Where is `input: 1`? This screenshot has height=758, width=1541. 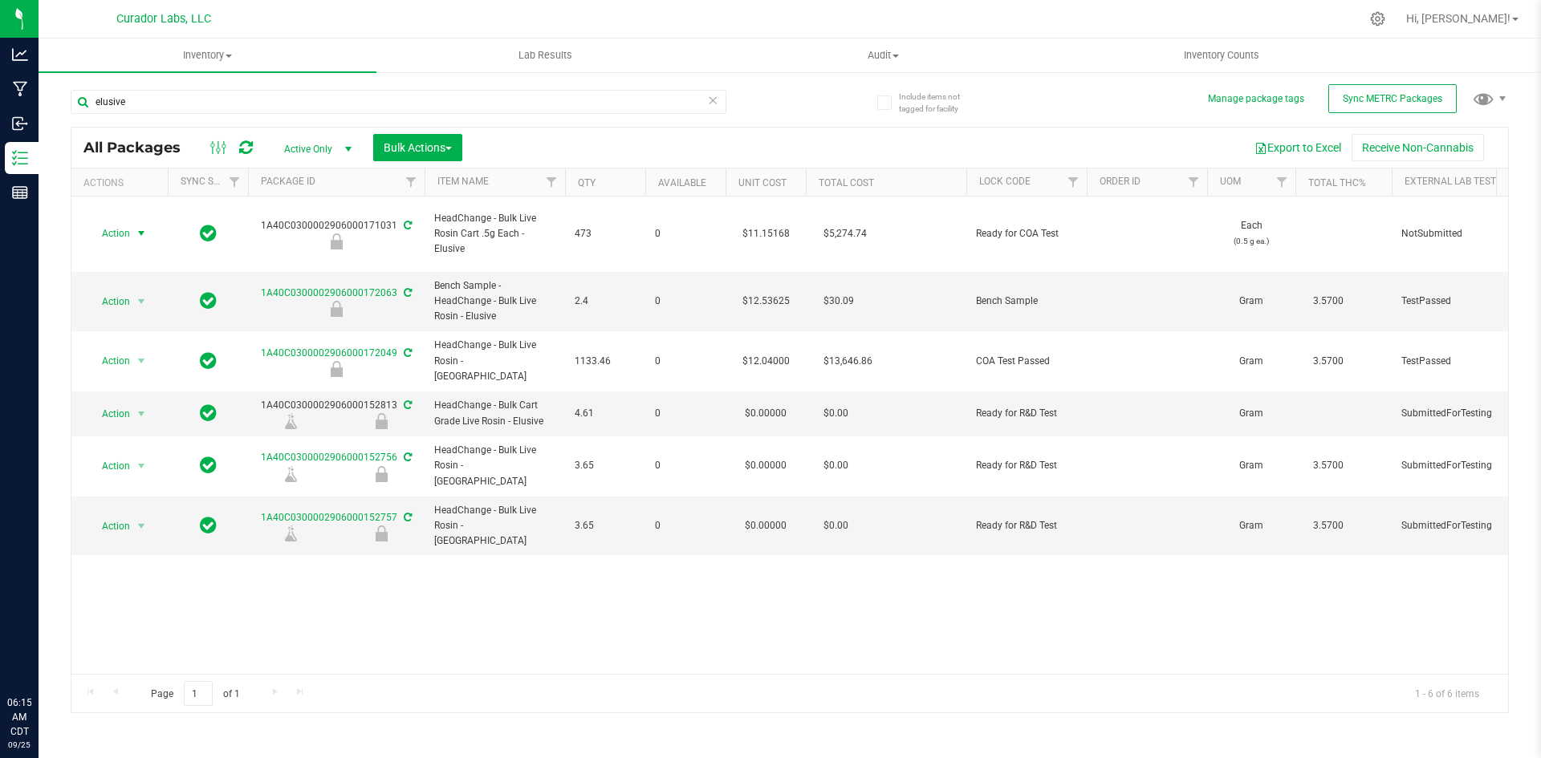
input: 1 is located at coordinates (198, 693).